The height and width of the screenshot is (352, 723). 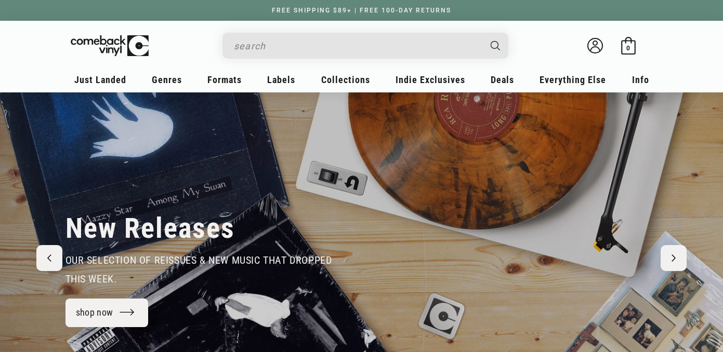 What do you see at coordinates (365, 46) in the screenshot?
I see `div: Search` at bounding box center [365, 46].